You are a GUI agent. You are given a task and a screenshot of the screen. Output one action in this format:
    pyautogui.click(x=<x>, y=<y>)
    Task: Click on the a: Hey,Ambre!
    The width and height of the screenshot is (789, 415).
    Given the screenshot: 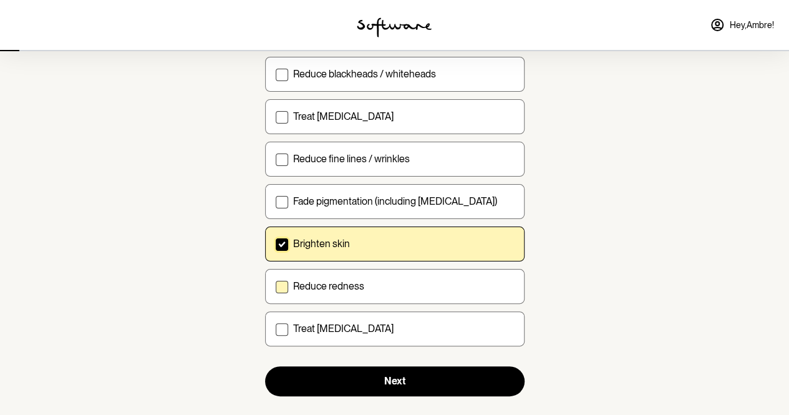 What is the action you would take?
    pyautogui.click(x=741, y=25)
    